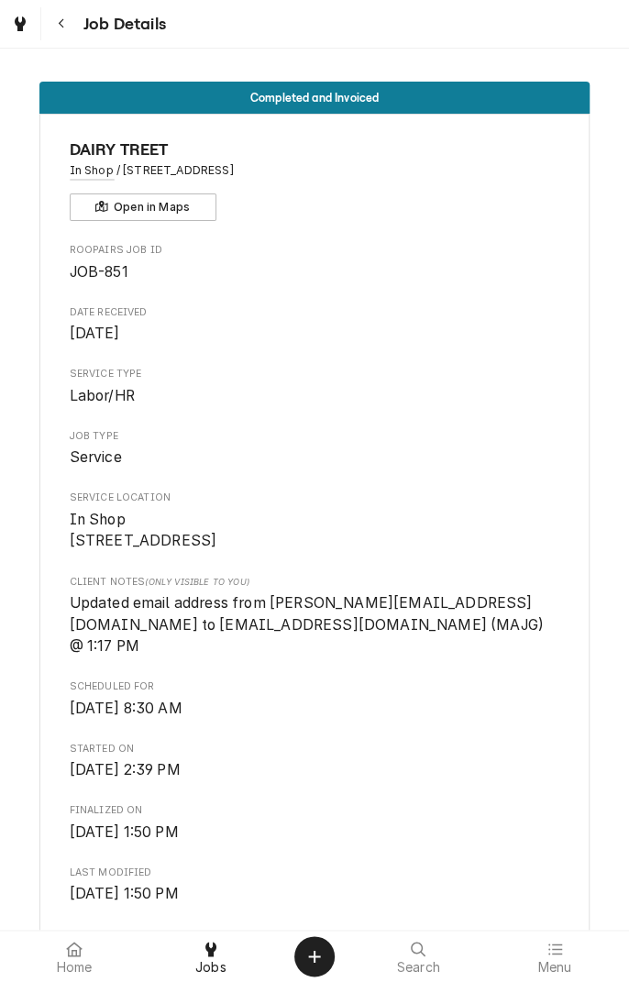 Image resolution: width=629 pixels, height=982 pixels. I want to click on span: Home, so click(74, 967).